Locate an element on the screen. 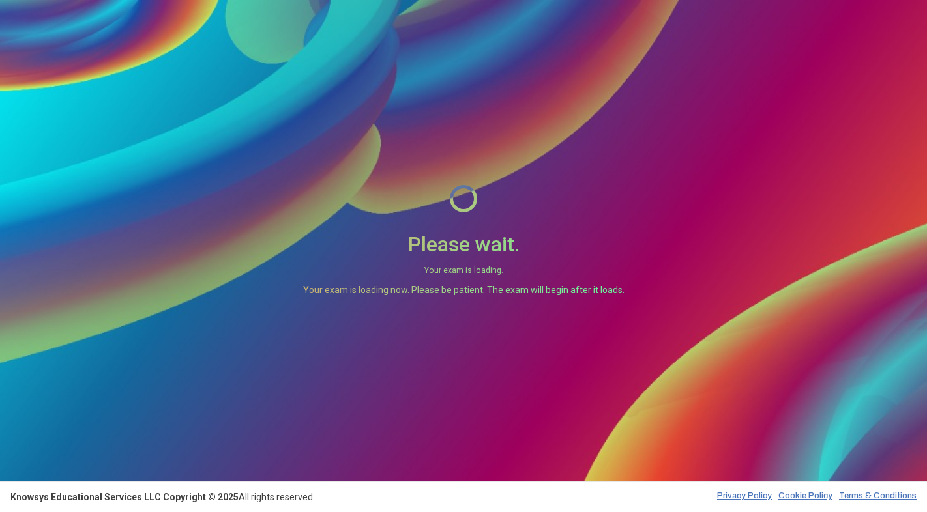 This screenshot has height=512, width=927. p: Your exam is loading now. Please be patient. The exam will begin after it loads. is located at coordinates (463, 290).